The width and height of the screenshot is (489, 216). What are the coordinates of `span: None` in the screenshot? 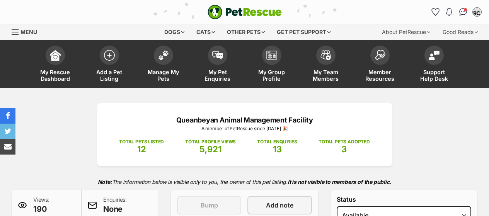 It's located at (115, 209).